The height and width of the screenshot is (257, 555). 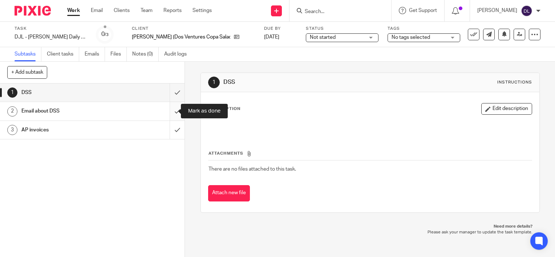 I want to click on button: Edit description, so click(x=507, y=109).